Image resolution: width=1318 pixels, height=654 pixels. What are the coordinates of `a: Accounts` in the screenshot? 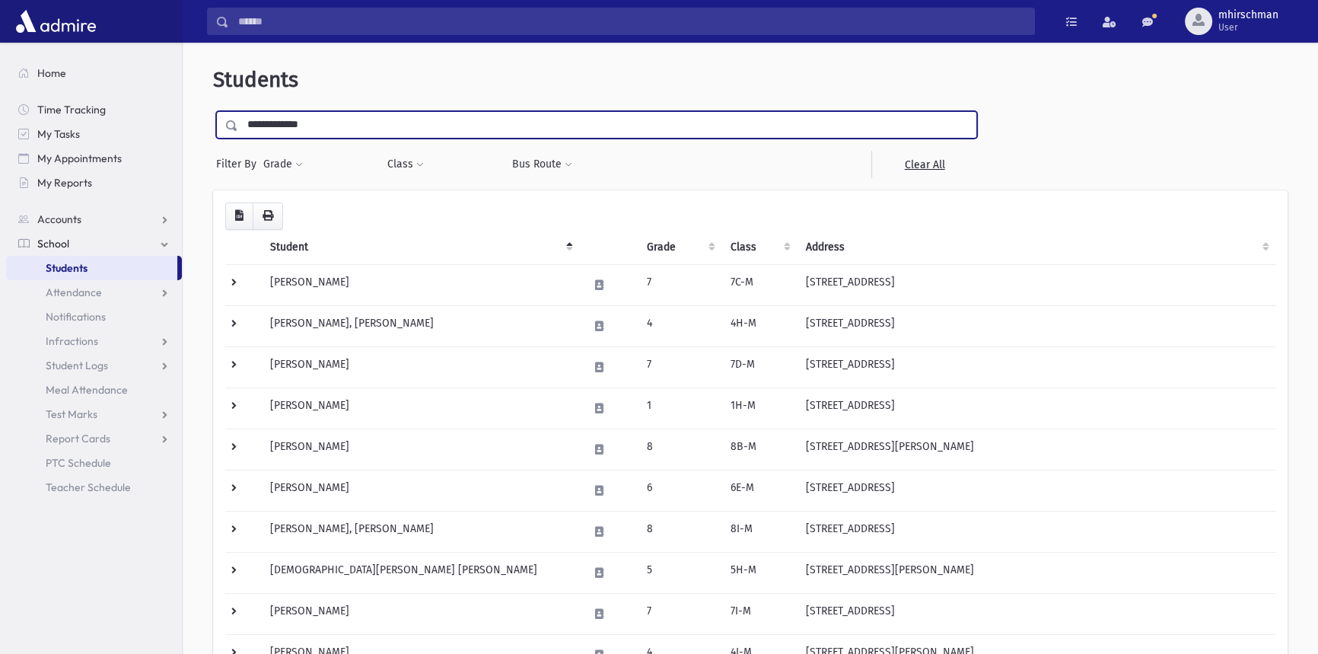 It's located at (94, 219).